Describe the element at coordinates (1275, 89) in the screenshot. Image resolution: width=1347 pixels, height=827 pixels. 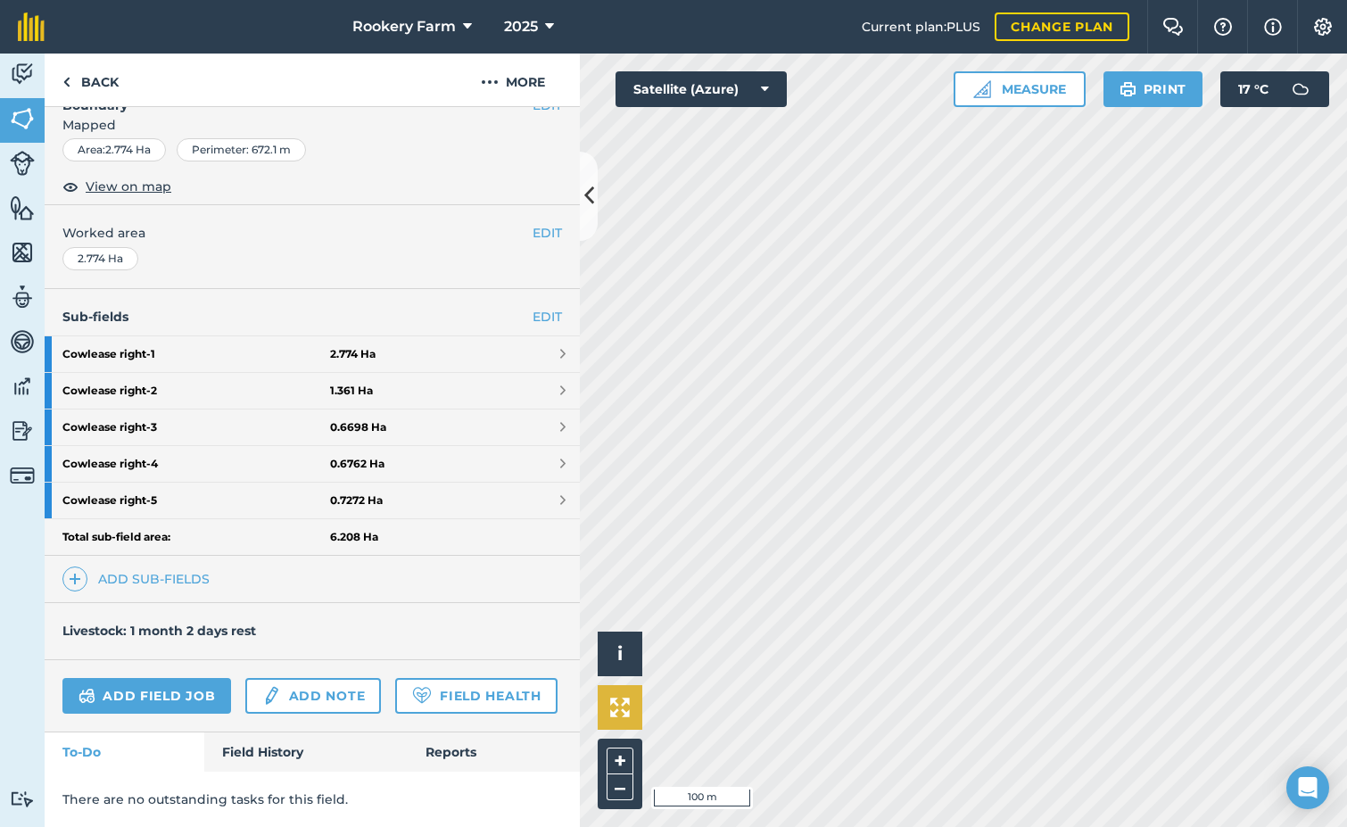
I see `button: 17 °C` at that location.